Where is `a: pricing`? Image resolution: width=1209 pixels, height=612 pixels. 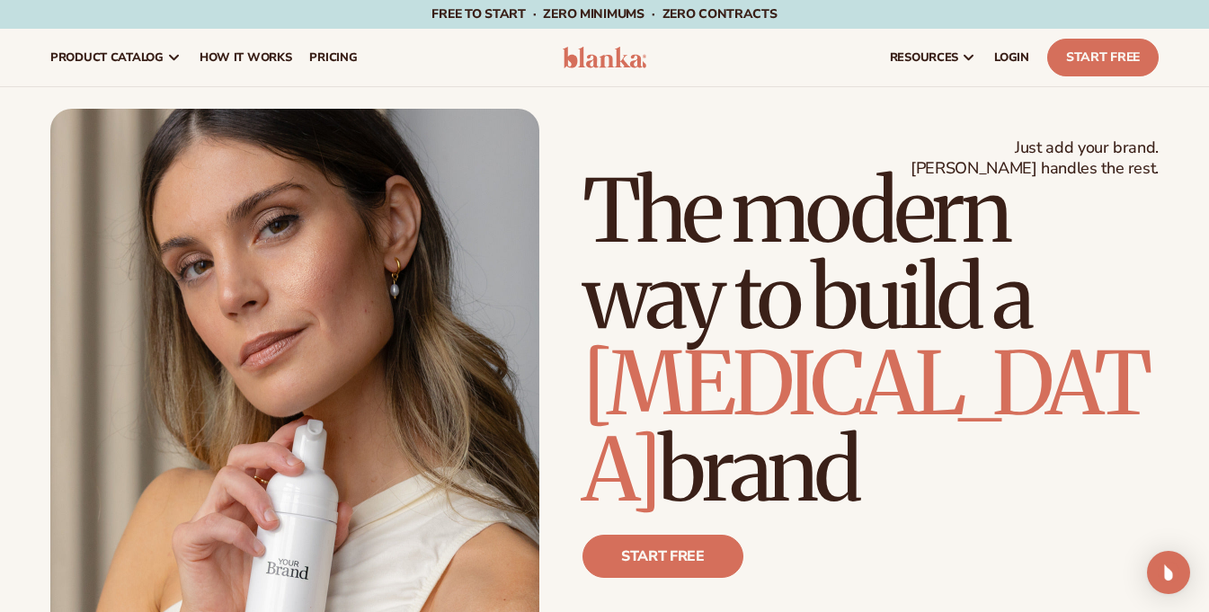
a: pricing is located at coordinates (333, 58).